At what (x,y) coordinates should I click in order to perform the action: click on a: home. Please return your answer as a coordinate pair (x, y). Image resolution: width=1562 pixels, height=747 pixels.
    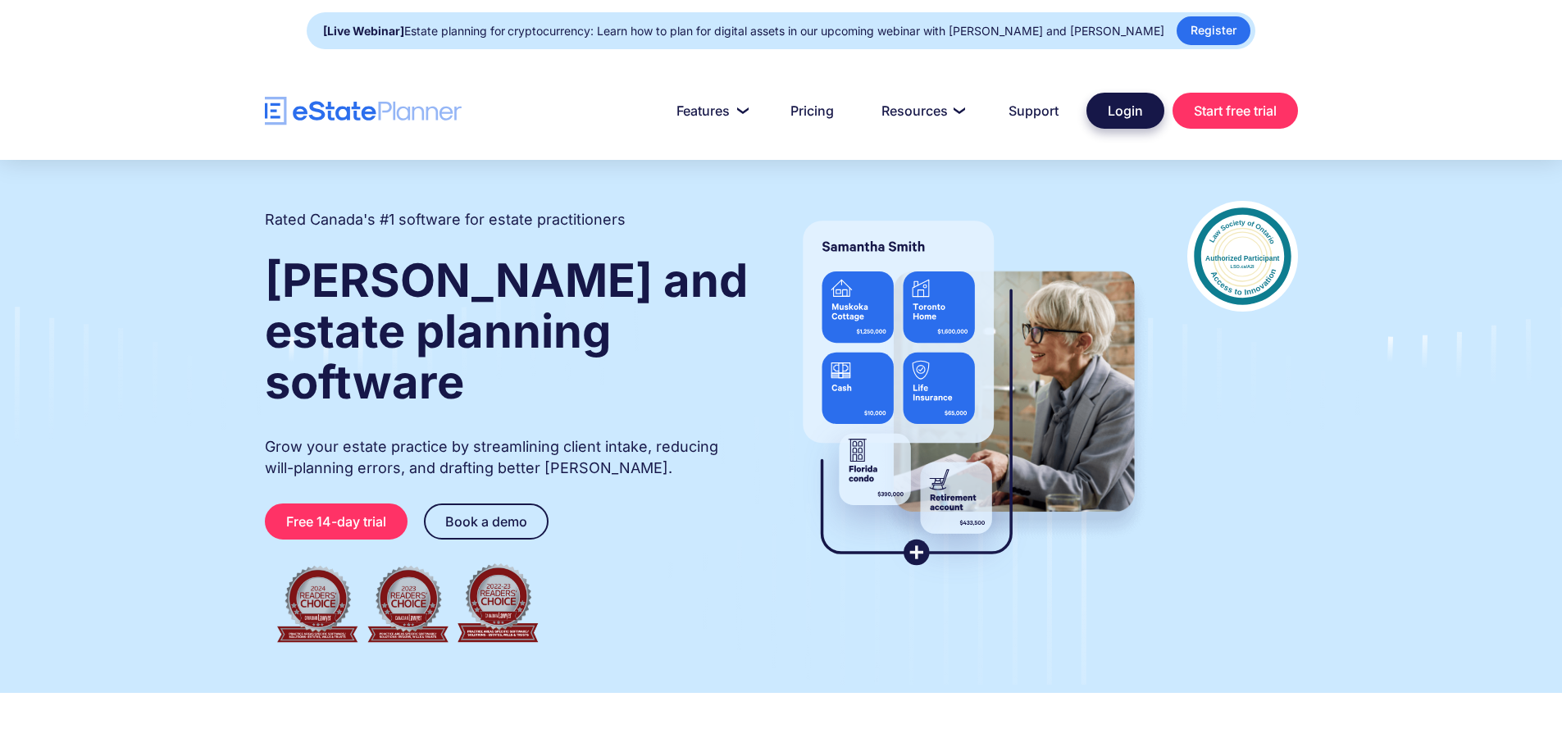
    Looking at the image, I should click on (363, 111).